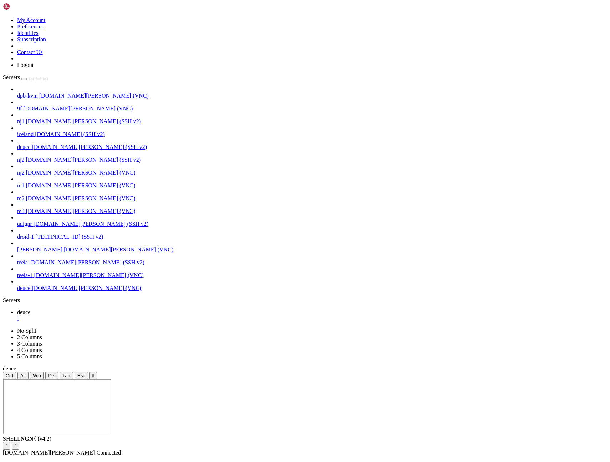  Describe the element at coordinates (9, 376) in the screenshot. I see `span: Ctrl` at that location.